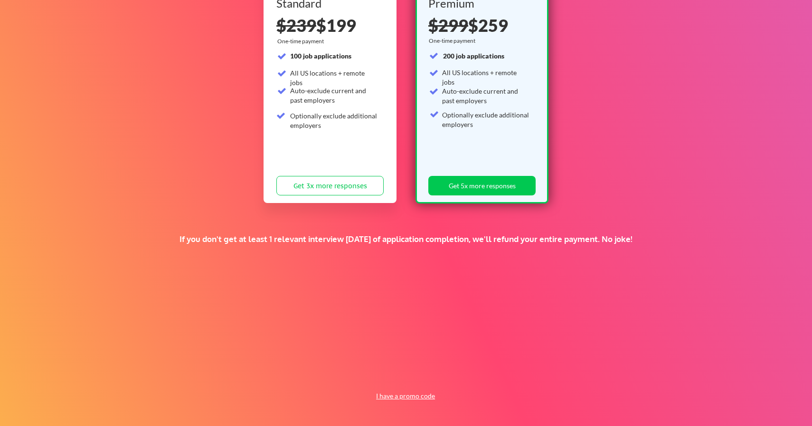 This screenshot has width=812, height=426. Describe the element at coordinates (330, 185) in the screenshot. I see `button: Get 3x more responses` at that location.